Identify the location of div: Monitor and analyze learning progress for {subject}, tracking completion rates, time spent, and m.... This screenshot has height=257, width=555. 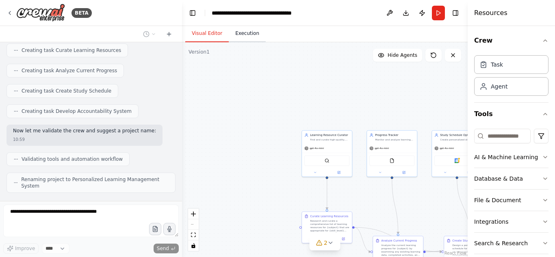
(394, 140).